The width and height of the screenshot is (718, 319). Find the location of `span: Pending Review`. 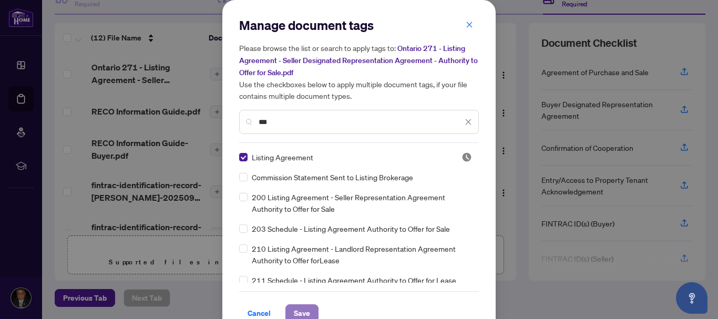

span: Pending Review is located at coordinates (467, 157).